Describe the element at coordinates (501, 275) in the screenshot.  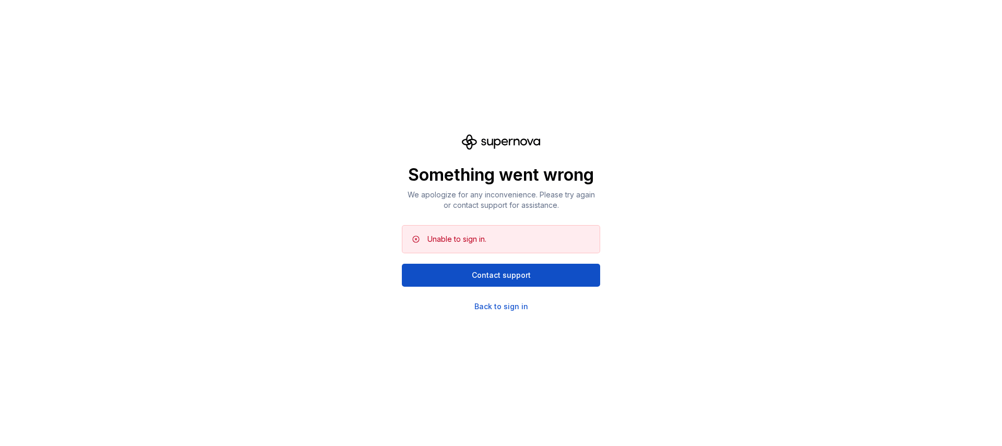
I see `span: Contact support` at that location.